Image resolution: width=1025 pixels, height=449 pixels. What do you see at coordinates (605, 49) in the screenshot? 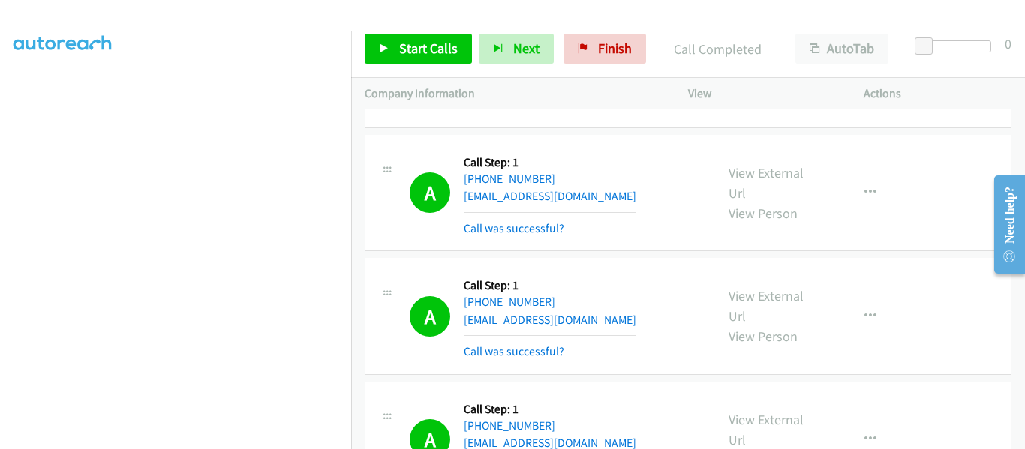
I see `a: Finish` at bounding box center [605, 49].